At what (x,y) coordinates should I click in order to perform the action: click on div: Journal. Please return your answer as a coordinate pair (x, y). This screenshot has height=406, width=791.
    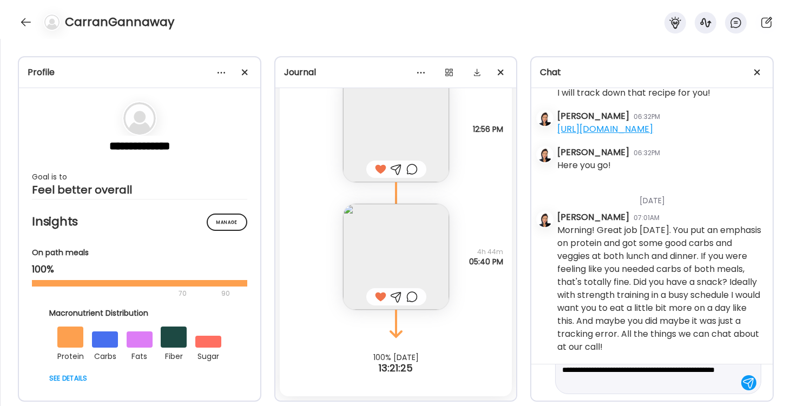
    Looking at the image, I should click on (396, 72).